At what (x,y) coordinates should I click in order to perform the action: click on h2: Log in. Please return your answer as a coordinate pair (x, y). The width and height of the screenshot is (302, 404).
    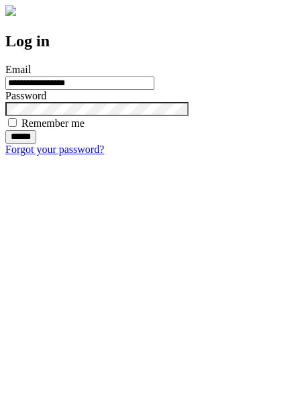
    Looking at the image, I should click on (151, 41).